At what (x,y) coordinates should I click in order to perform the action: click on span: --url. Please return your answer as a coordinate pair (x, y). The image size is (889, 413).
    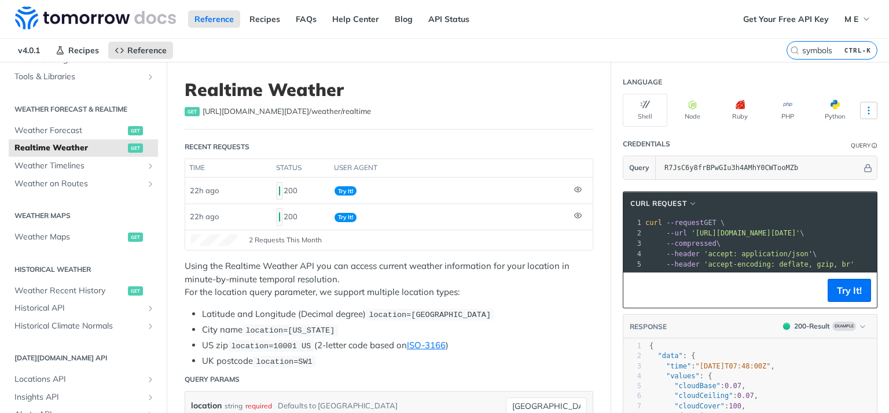
    Looking at the image, I should click on (677, 233).